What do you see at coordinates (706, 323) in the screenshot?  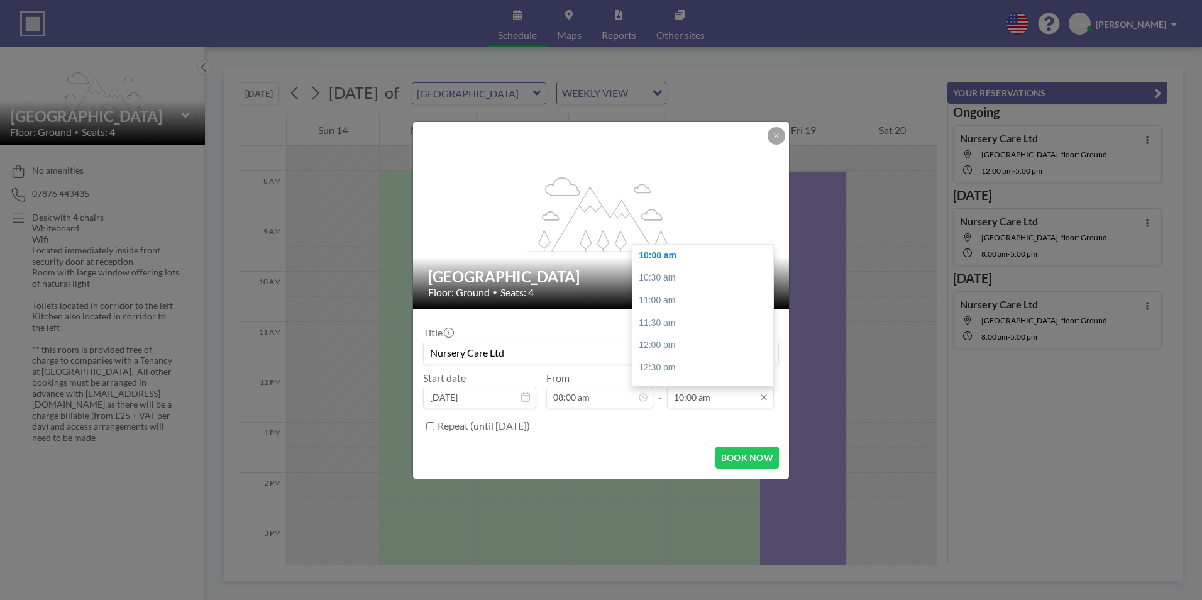 I see `div: 11:30 am` at bounding box center [706, 323].